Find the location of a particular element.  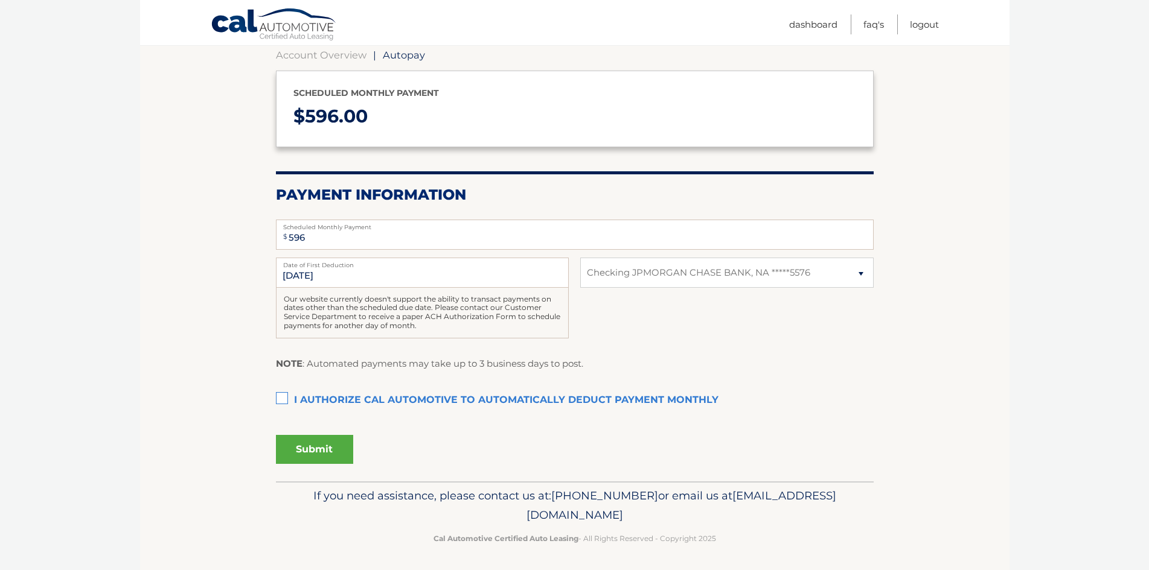

a: Dashboard is located at coordinates (813, 24).